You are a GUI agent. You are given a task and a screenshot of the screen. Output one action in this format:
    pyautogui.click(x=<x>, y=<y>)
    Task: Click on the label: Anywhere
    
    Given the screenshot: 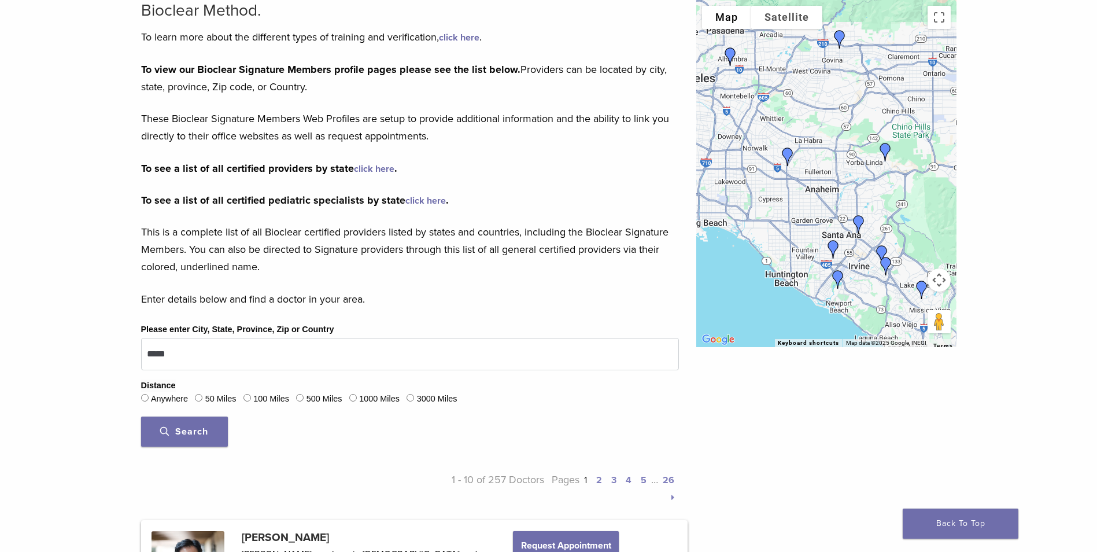 What is the action you would take?
    pyautogui.click(x=169, y=399)
    